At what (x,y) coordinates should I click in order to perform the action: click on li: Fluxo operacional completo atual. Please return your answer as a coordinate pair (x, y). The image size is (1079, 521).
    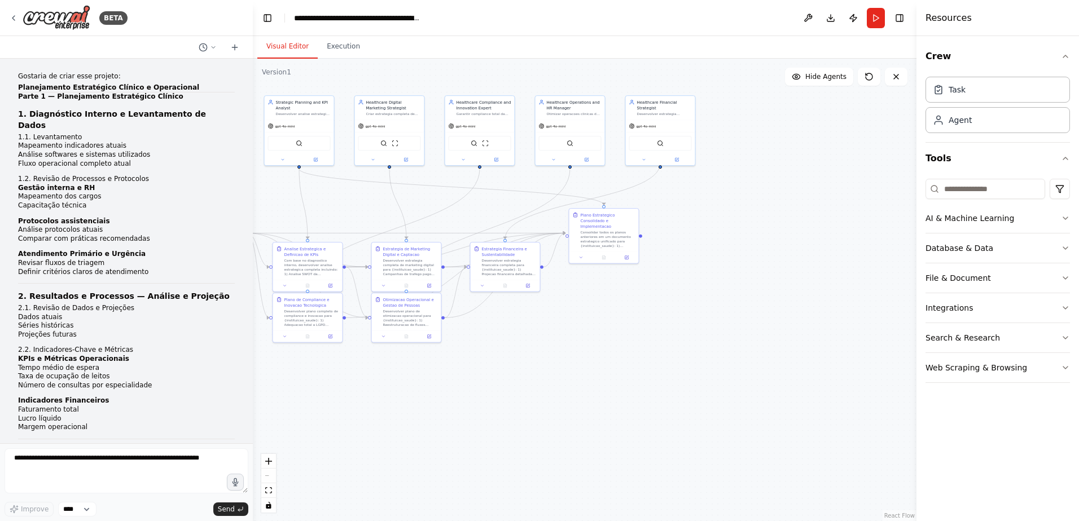
    Looking at the image, I should click on (126, 164).